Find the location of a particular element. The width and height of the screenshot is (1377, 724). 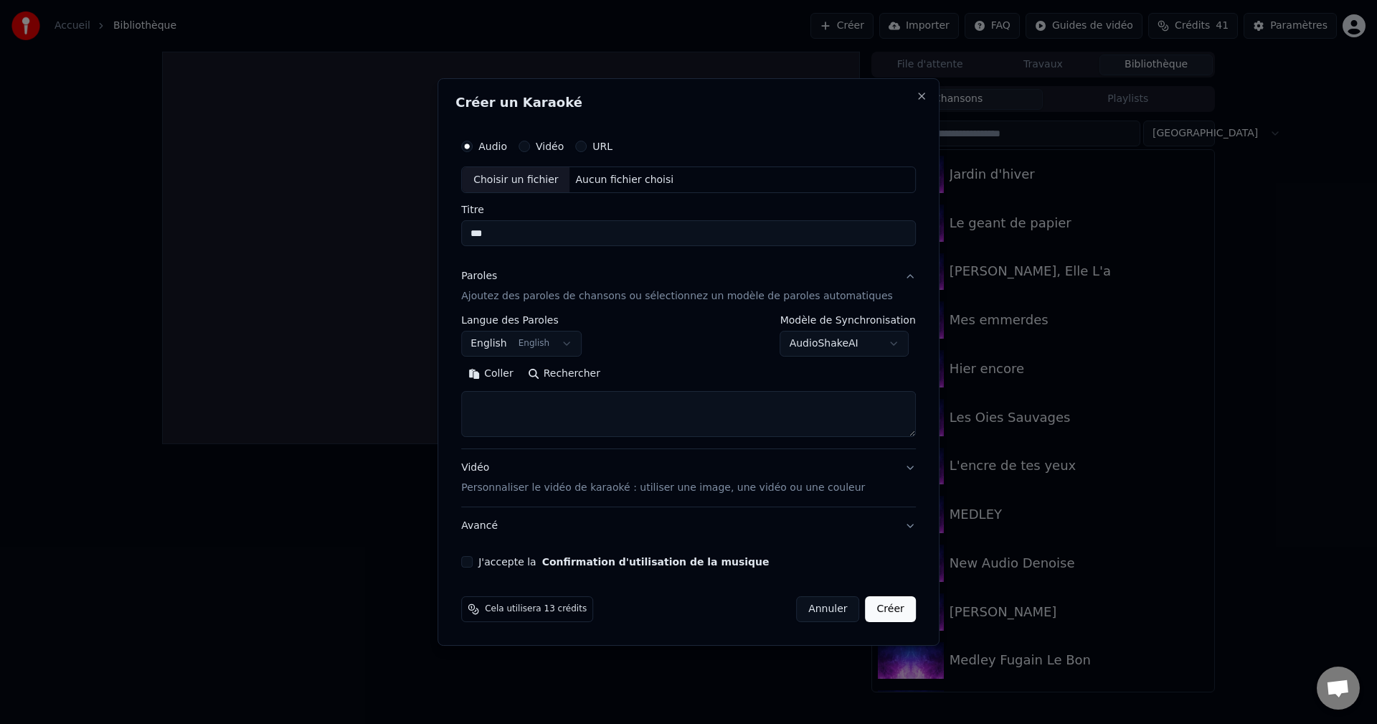

div: Choisir un fichier is located at coordinates (516, 180).